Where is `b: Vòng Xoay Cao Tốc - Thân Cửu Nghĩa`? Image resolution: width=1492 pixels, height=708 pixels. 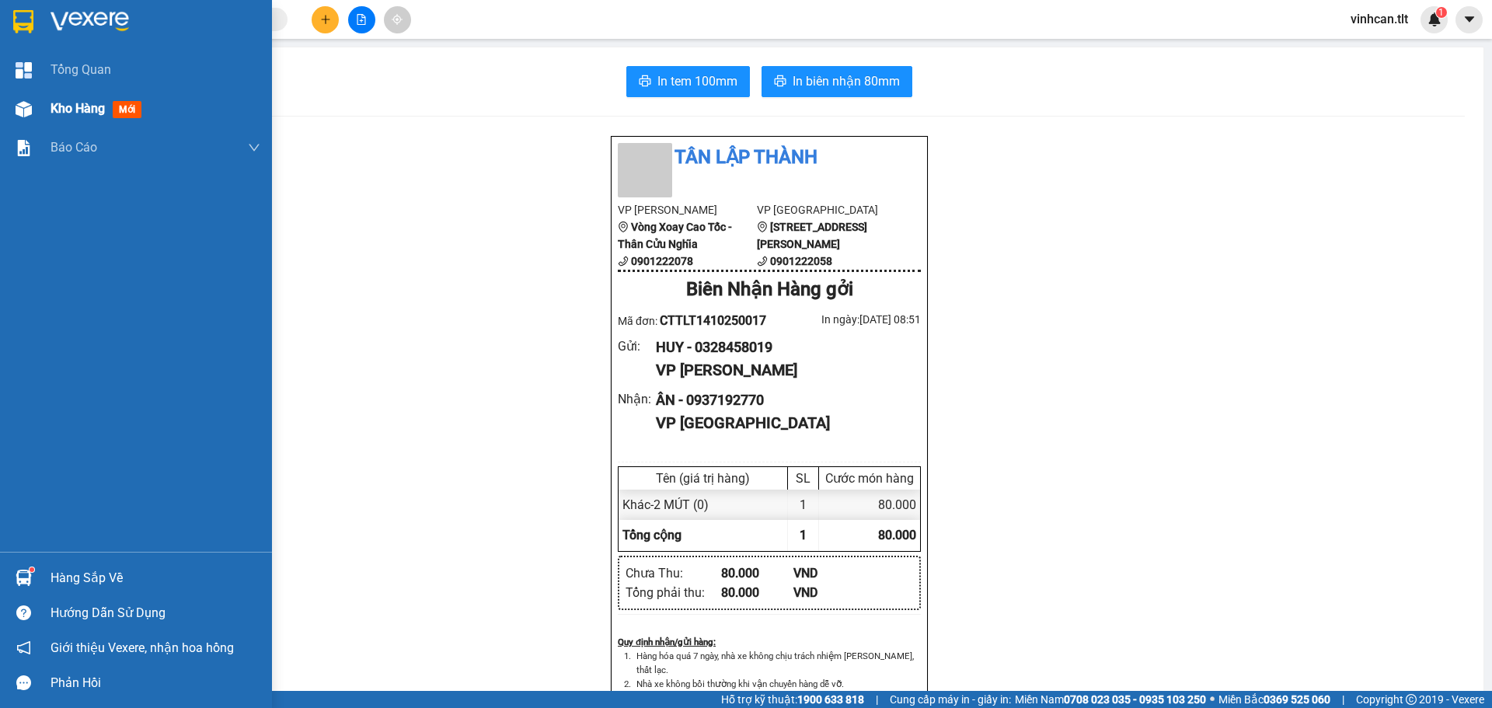 b: Vòng Xoay Cao Tốc - Thân Cửu Nghĩa is located at coordinates (675, 236).